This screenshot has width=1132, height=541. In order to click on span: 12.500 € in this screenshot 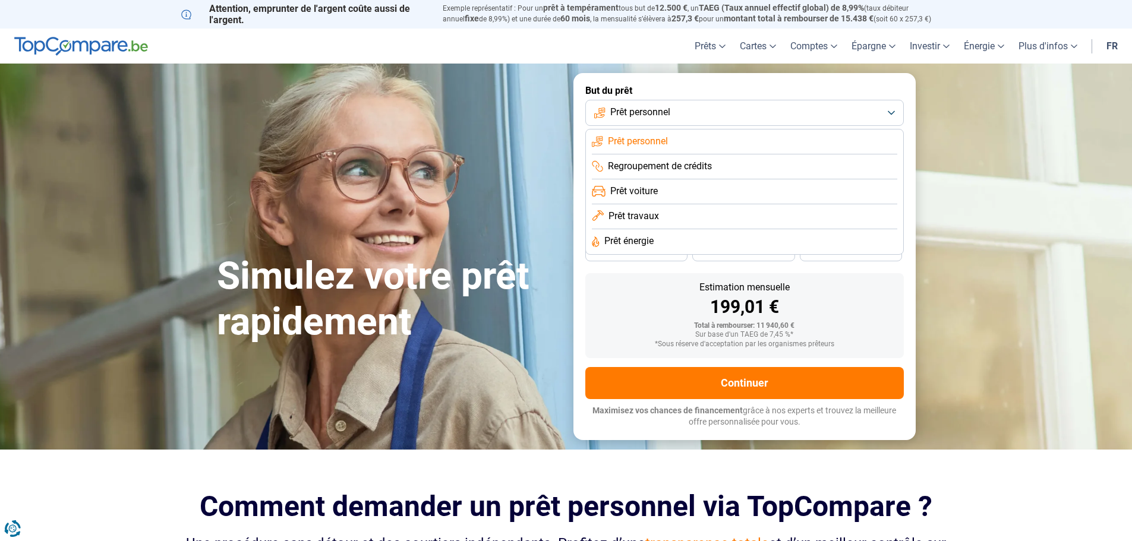, I will do `click(671, 8)`.